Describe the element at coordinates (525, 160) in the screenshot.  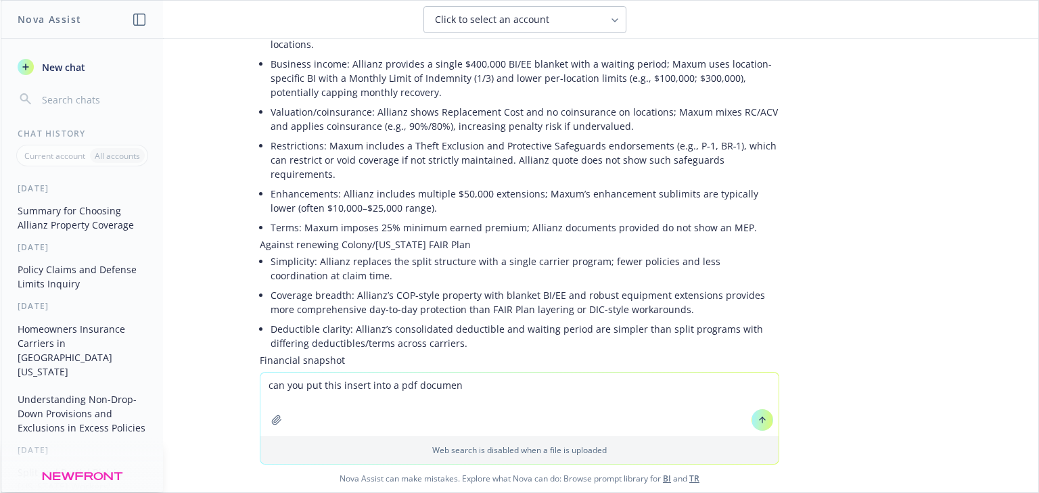
I see `li: Restrictions: Maxum includes a Theft Exclusion and Protective Safeguards endorsements (e.g., P‑1,...` at that location.